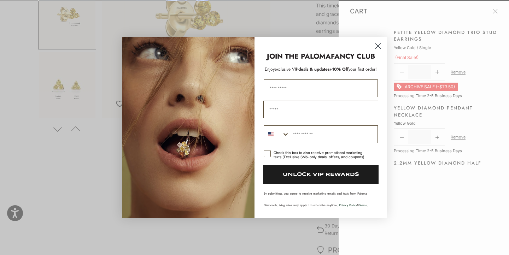 The image size is (509, 255). I want to click on button: UNLOCK VIP REWARDS, so click(321, 175).